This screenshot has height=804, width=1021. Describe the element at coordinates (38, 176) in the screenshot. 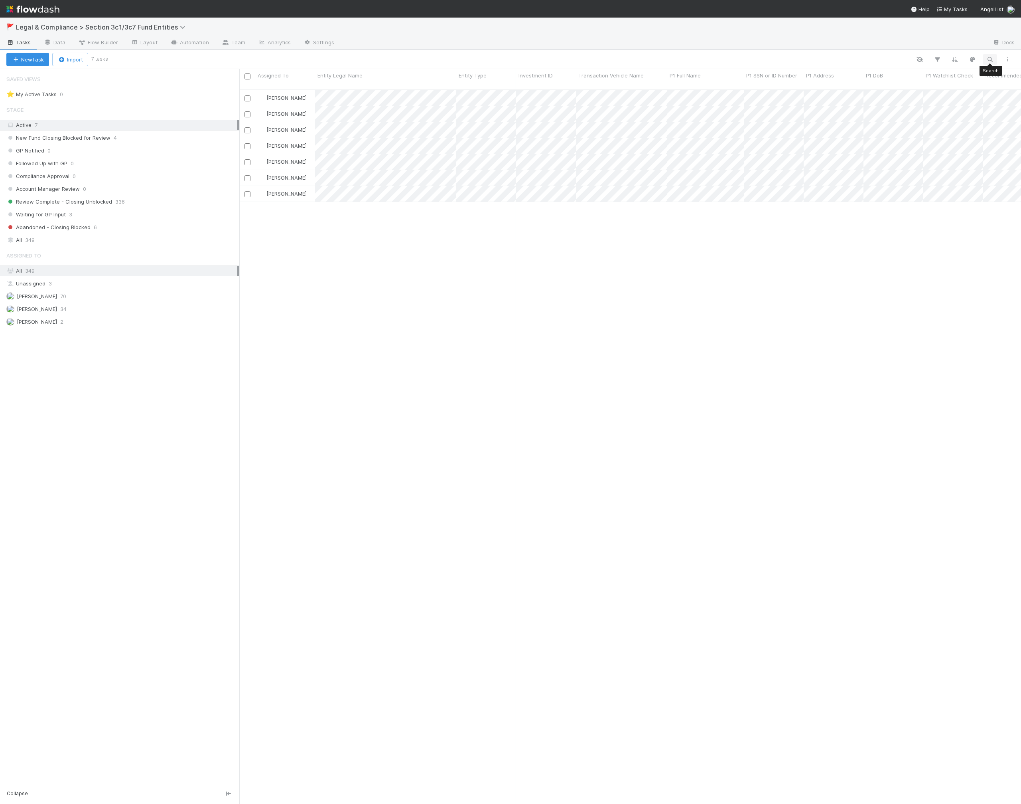

I see `span: Compliance Approval` at that location.